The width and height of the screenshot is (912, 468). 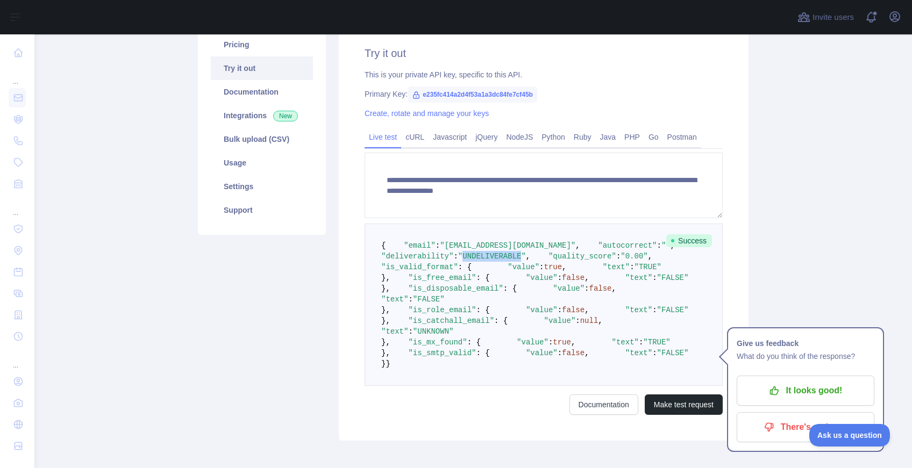 I want to click on button: There's an issue, so click(x=805, y=427).